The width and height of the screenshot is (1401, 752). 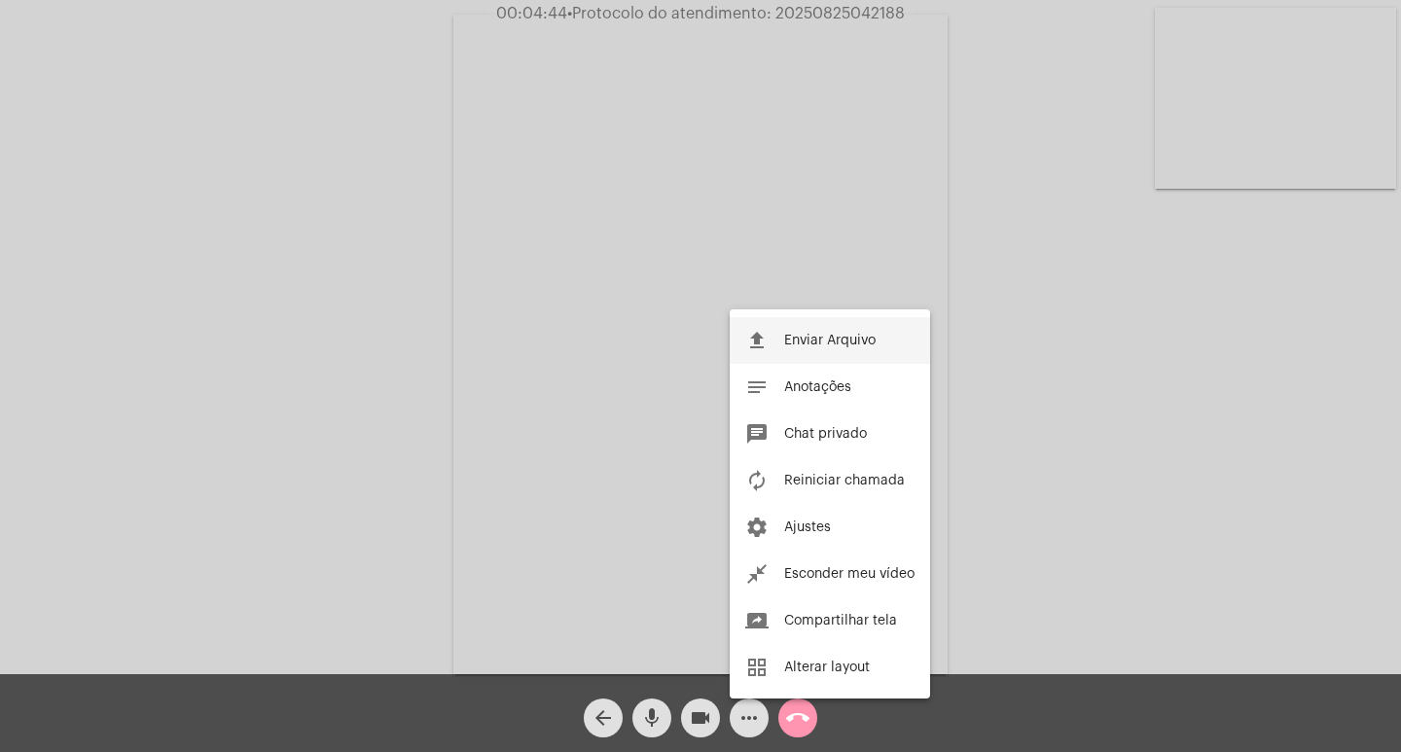 I want to click on mat-icon: settings, so click(x=757, y=527).